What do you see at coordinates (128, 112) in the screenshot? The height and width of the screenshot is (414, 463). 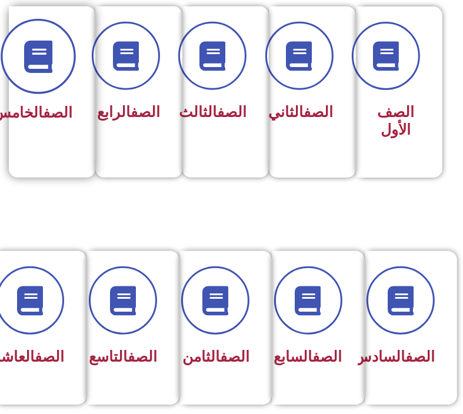 I see `span: الرابع` at bounding box center [128, 112].